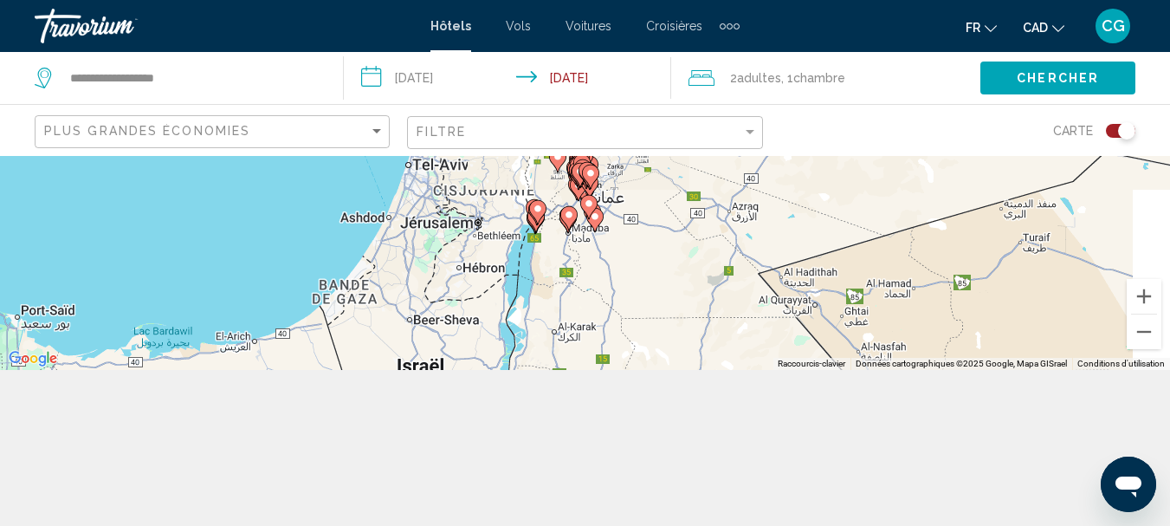  What do you see at coordinates (1044, 27) in the screenshot?
I see `button: Change currency` at bounding box center [1044, 27].